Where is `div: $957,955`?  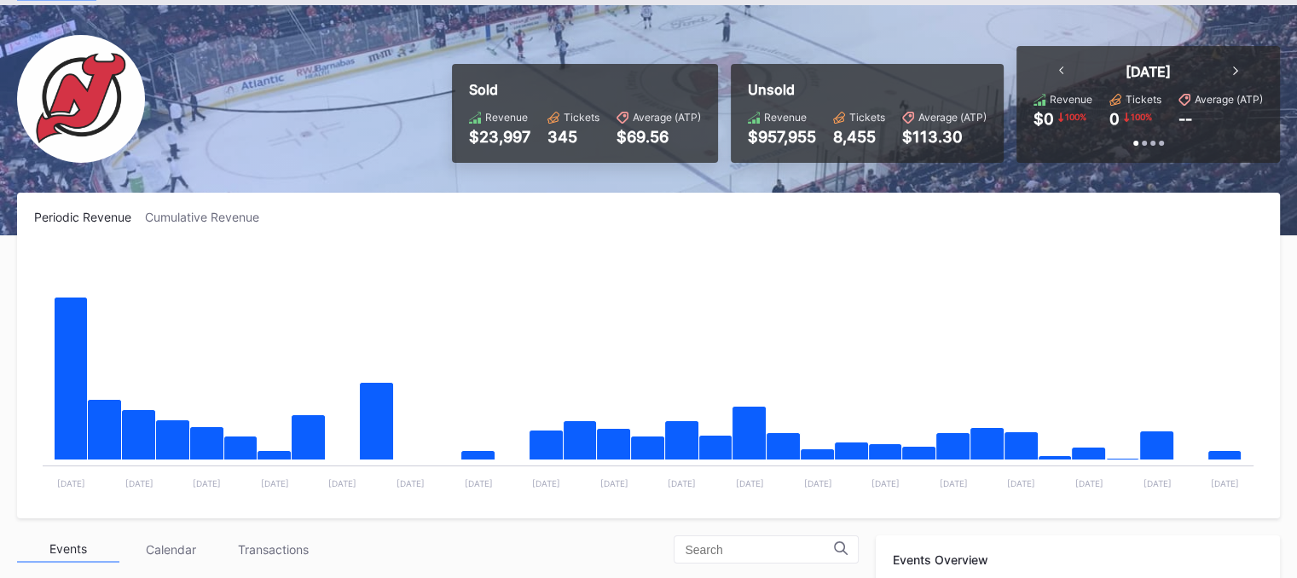
div: $957,955 is located at coordinates (782, 136).